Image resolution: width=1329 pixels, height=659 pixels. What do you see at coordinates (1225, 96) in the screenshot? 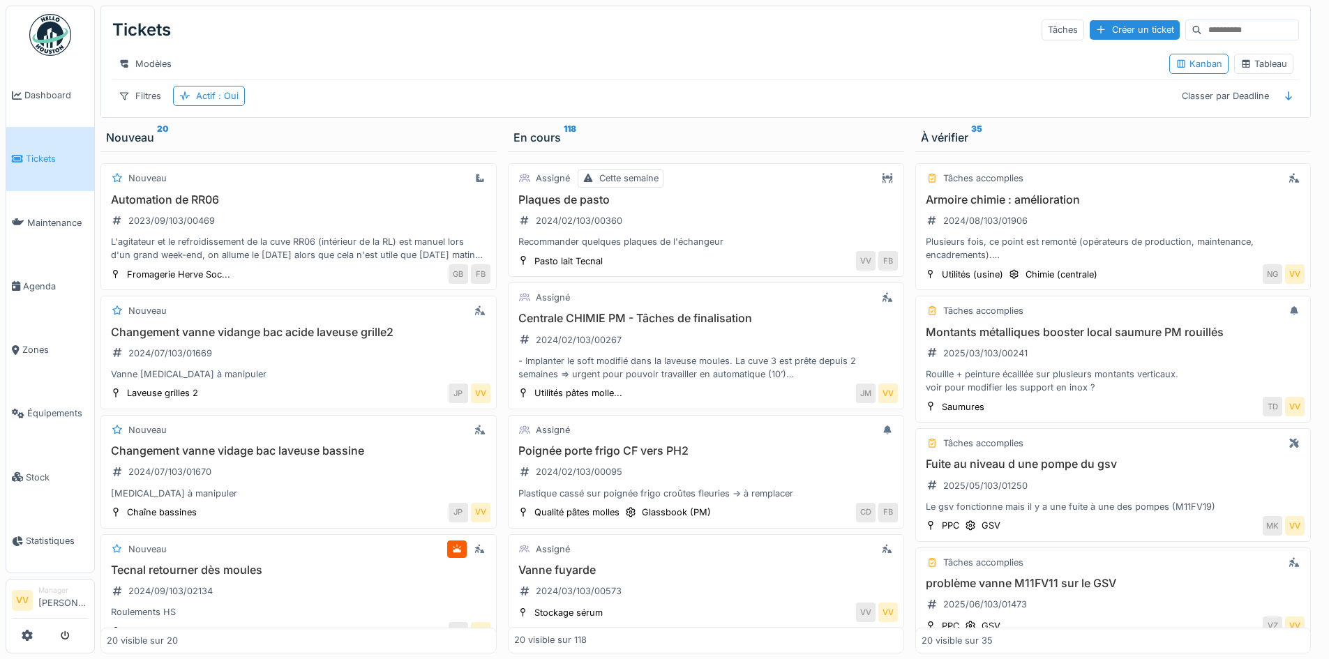
I see `div: Classer par Deadline` at bounding box center [1225, 96].